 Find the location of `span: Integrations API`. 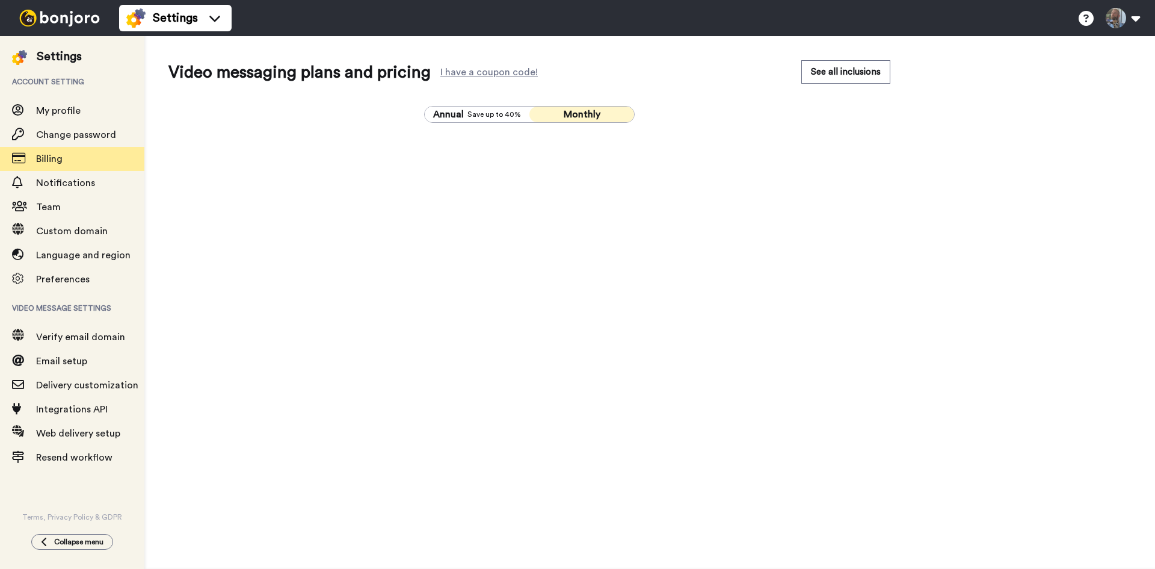

span: Integrations API is located at coordinates (72, 409).